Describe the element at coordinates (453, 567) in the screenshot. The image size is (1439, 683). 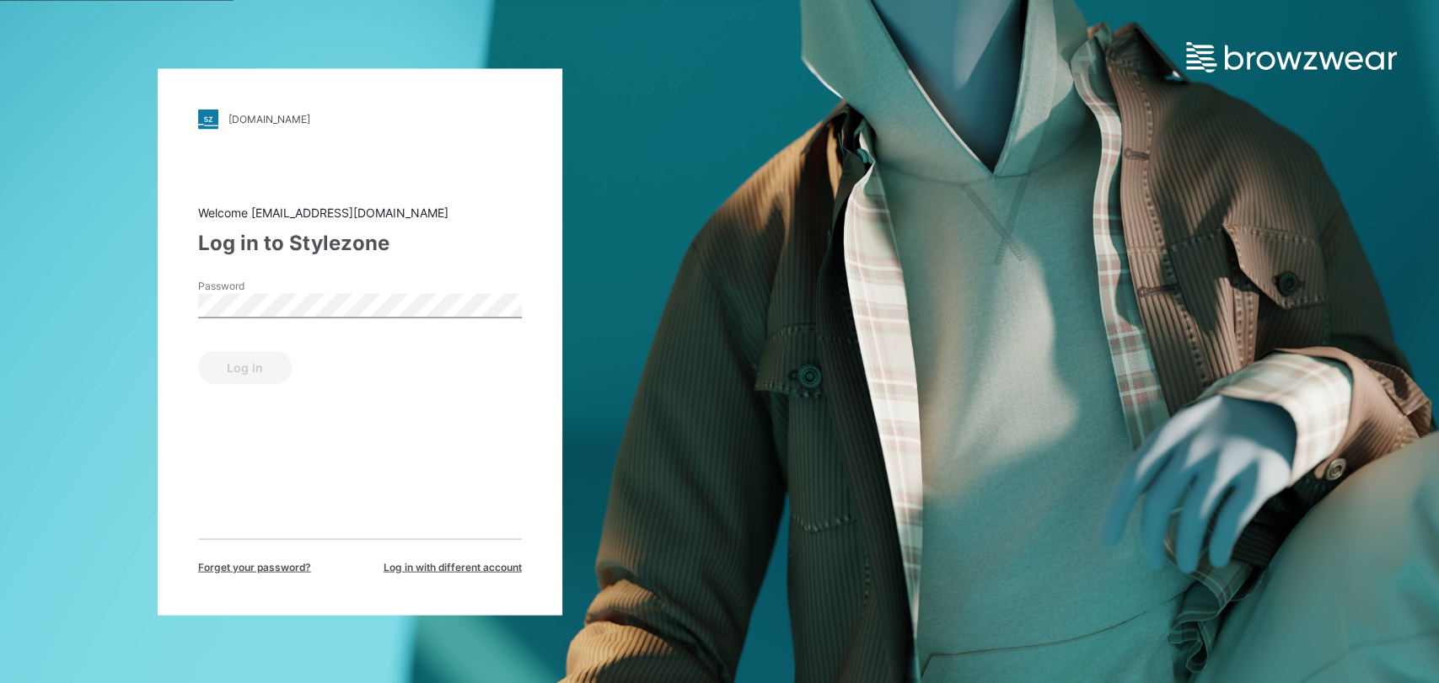
I see `span: Log in with different account` at that location.